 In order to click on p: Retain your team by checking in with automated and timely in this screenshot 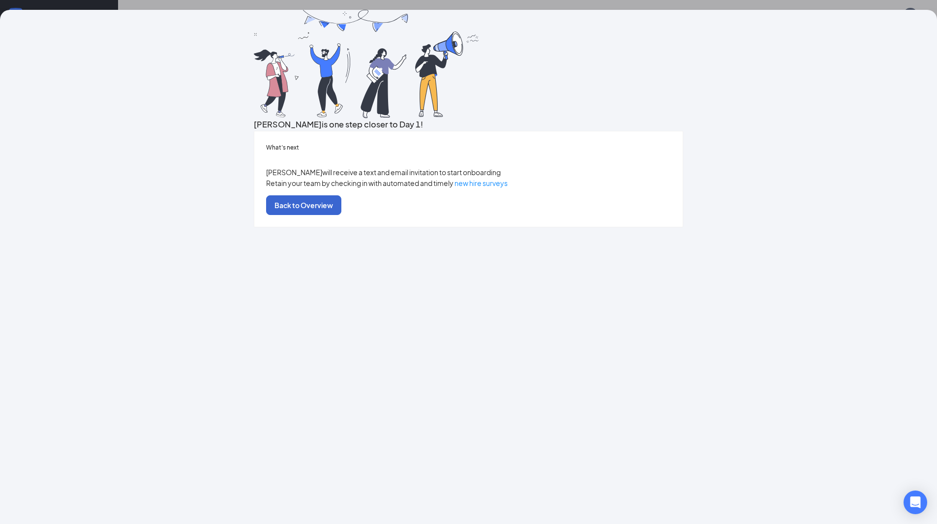, I will do `click(468, 183)`.